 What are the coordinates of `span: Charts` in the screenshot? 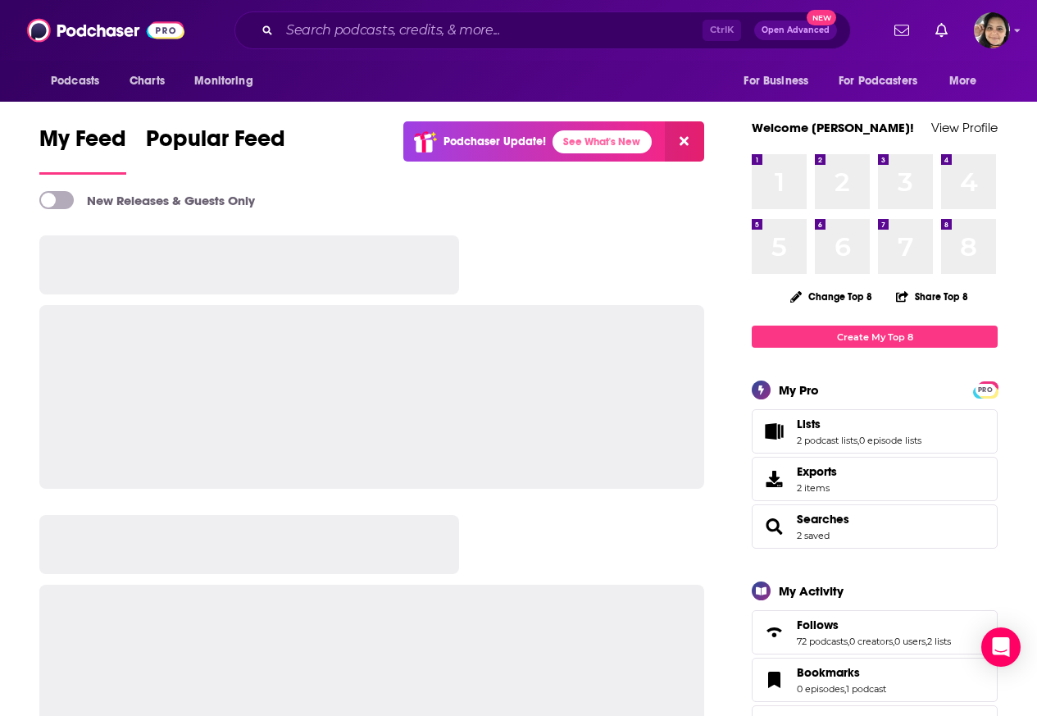 It's located at (147, 81).